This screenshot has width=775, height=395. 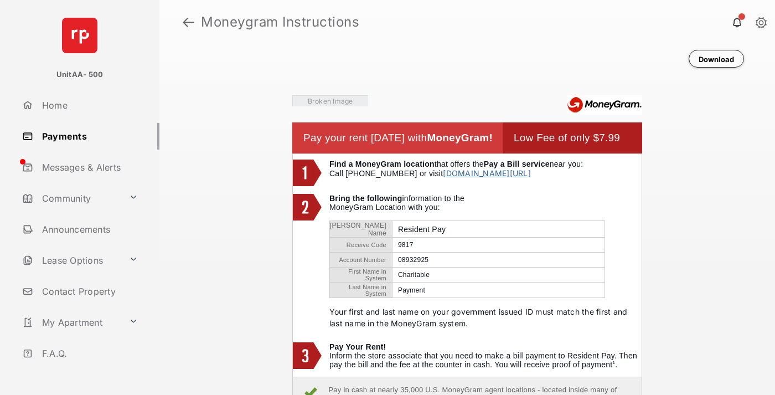 I want to click on td: Resident Pay, so click(x=498, y=229).